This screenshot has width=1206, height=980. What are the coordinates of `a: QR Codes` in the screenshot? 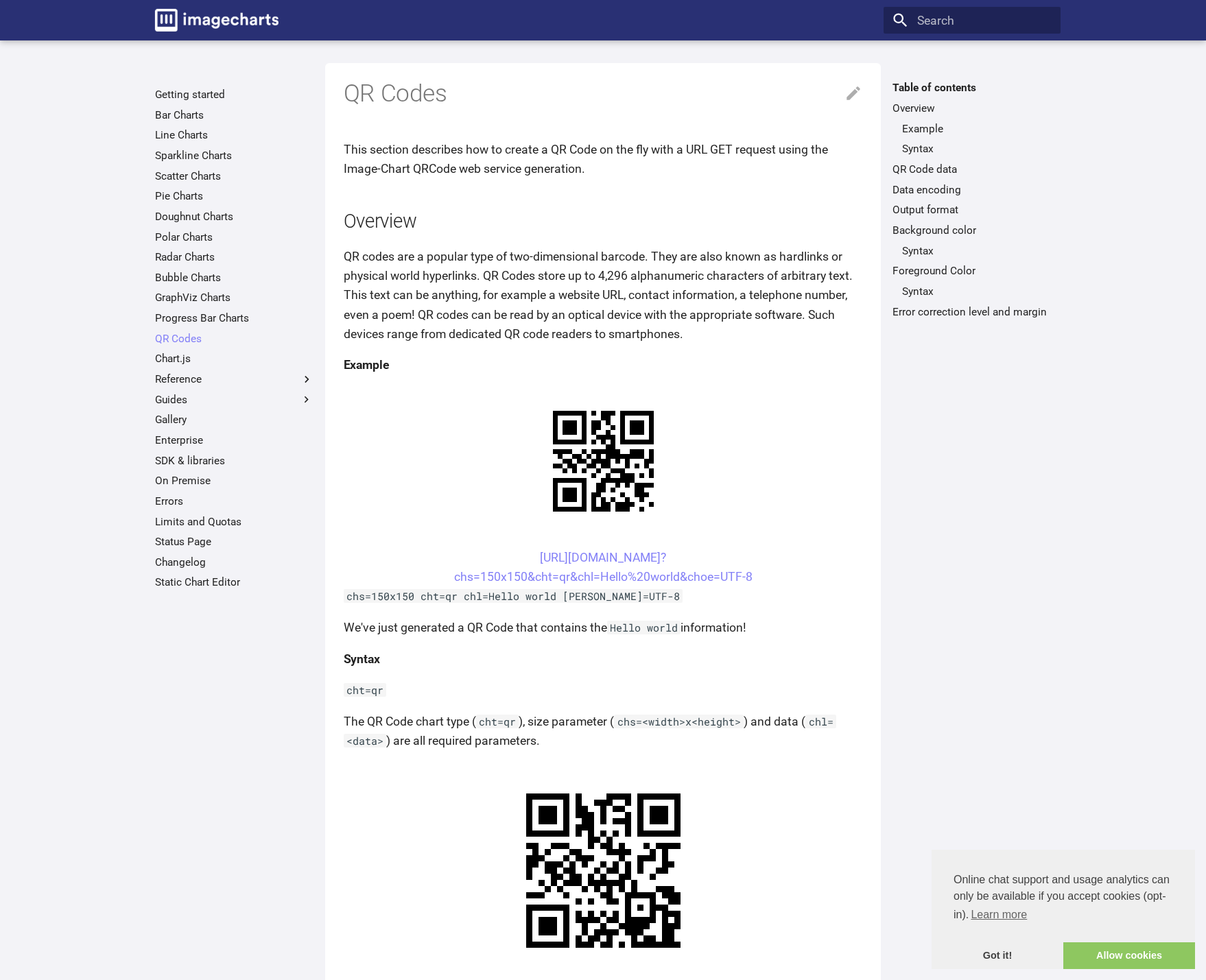 It's located at (234, 339).